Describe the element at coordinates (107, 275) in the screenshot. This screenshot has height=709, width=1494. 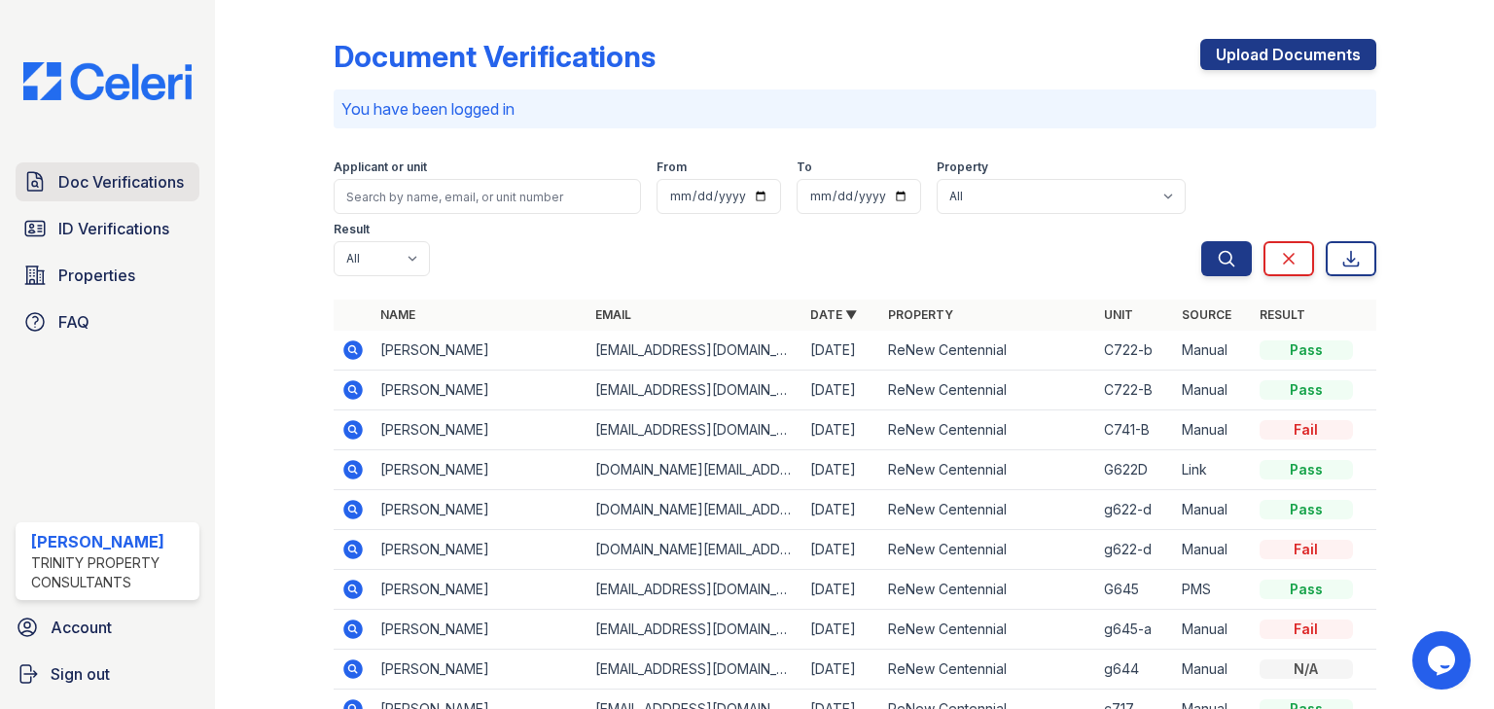
I see `a: Properties` at that location.